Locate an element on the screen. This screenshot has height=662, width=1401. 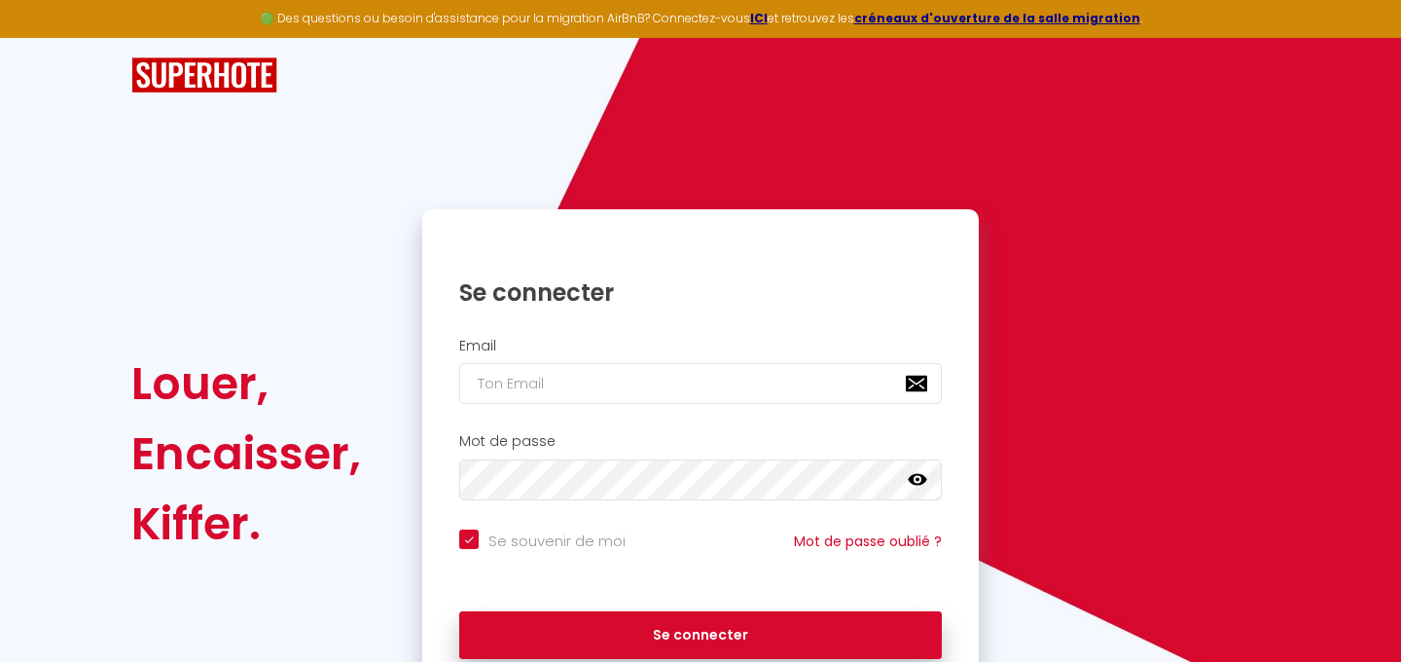
div: Kiffer. is located at coordinates (246, 524).